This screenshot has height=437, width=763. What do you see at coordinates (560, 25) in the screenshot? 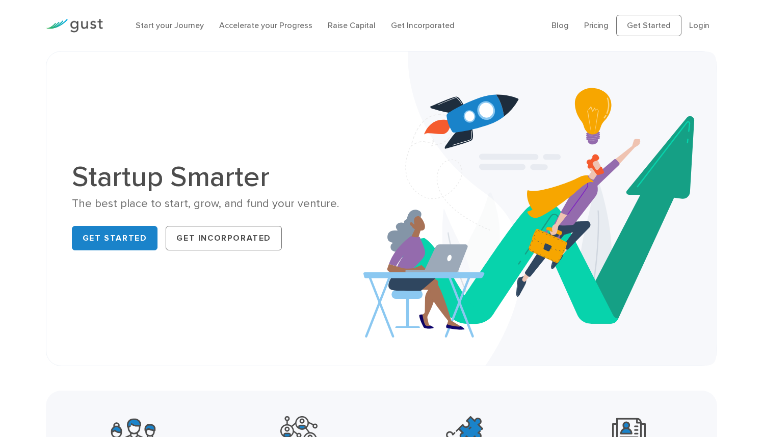
I see `a: Blog` at bounding box center [560, 25].